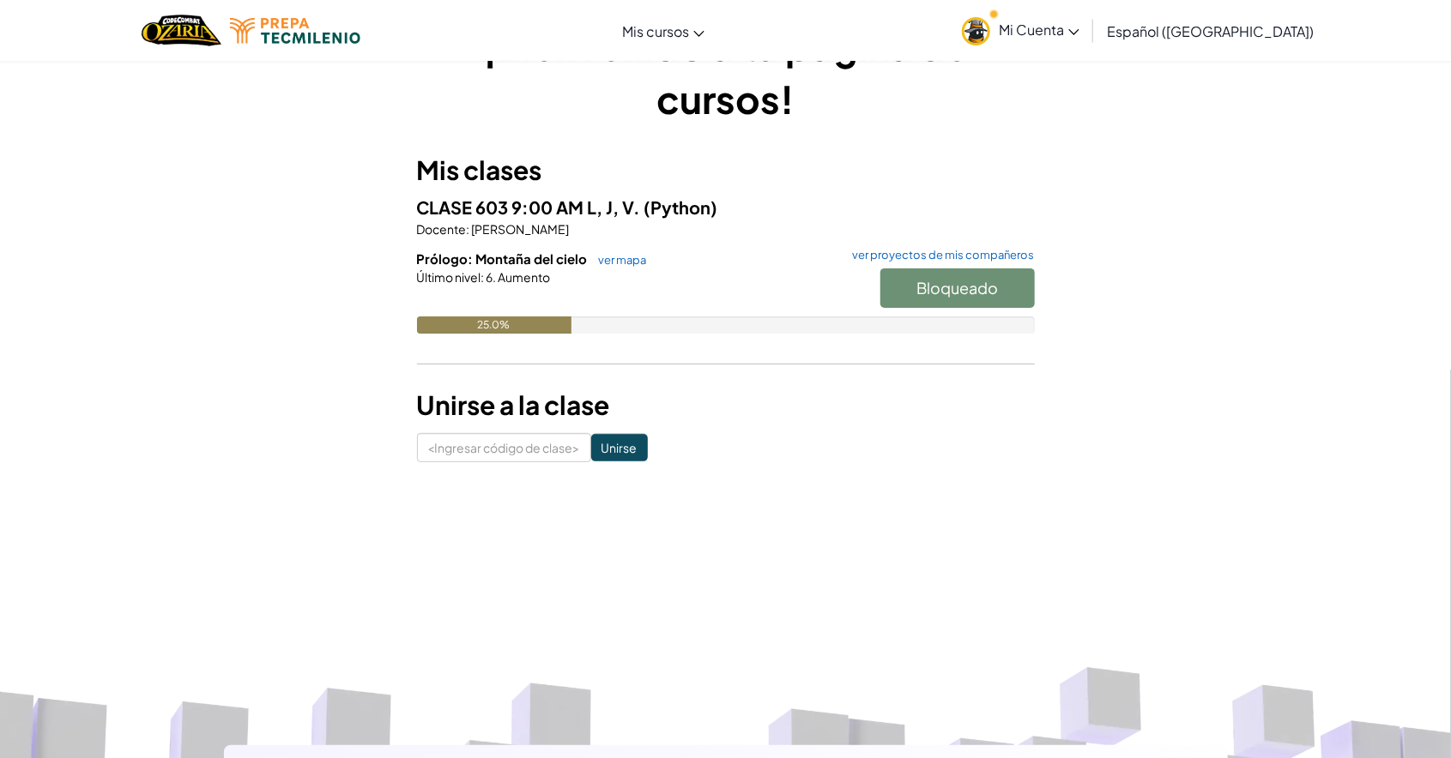  I want to click on font: Mis cursos, so click(655, 31).